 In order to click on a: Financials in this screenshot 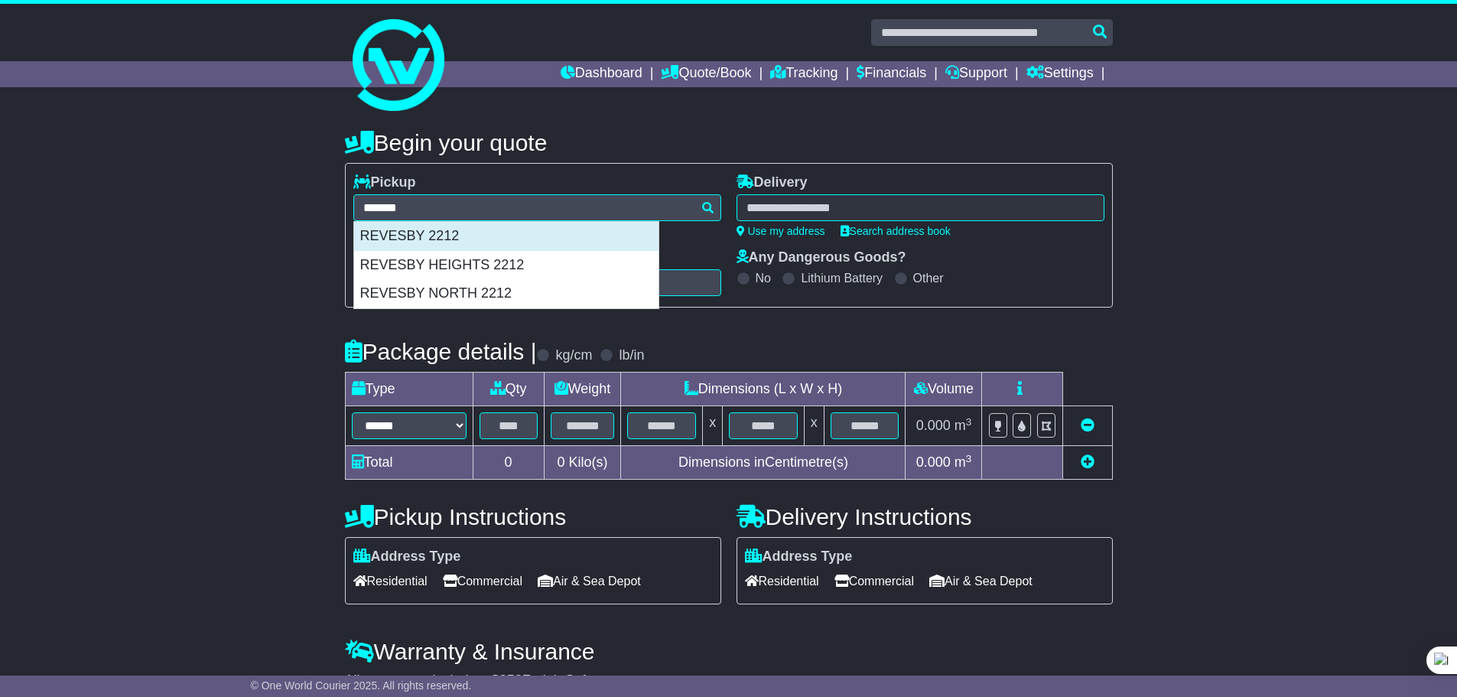, I will do `click(891, 74)`.